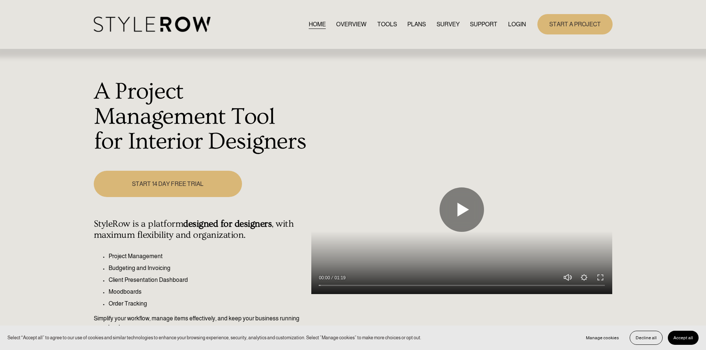  What do you see at coordinates (484, 24) in the screenshot?
I see `a: folder dropdown` at bounding box center [484, 24].